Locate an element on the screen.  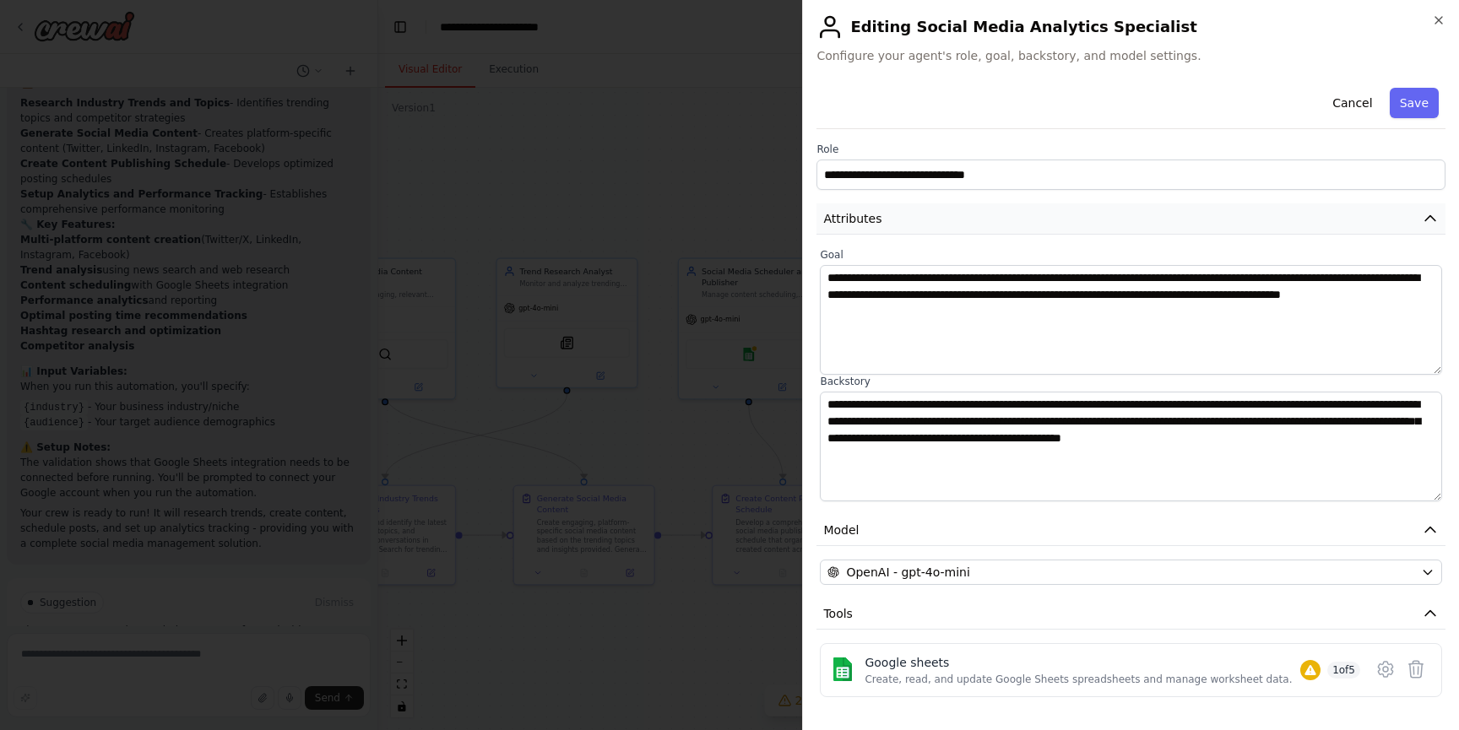
span: Model is located at coordinates (841, 530).